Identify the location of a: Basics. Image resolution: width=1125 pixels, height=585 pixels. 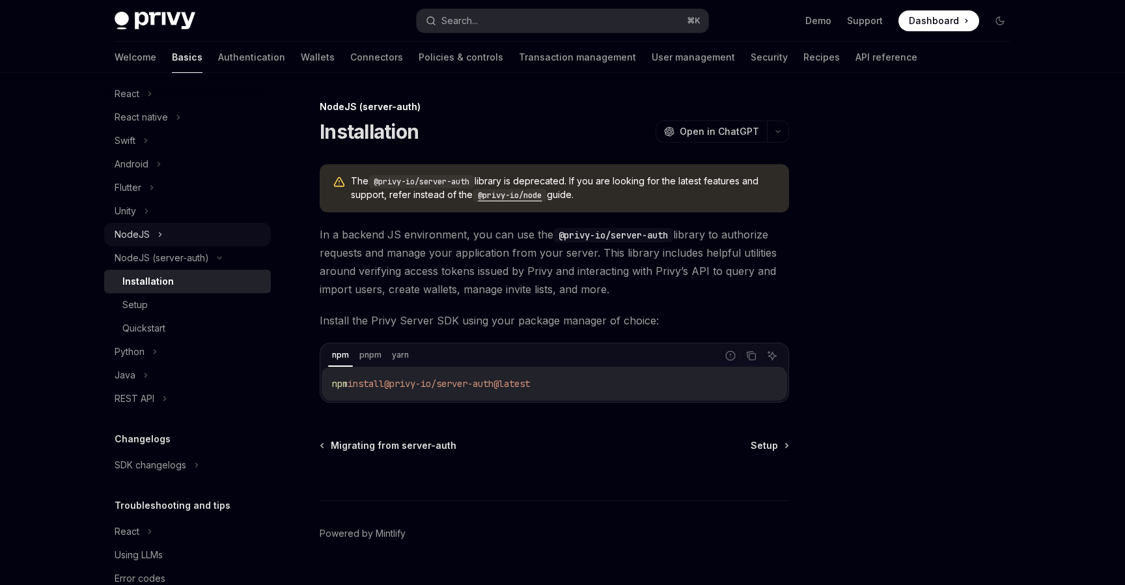
(187, 57).